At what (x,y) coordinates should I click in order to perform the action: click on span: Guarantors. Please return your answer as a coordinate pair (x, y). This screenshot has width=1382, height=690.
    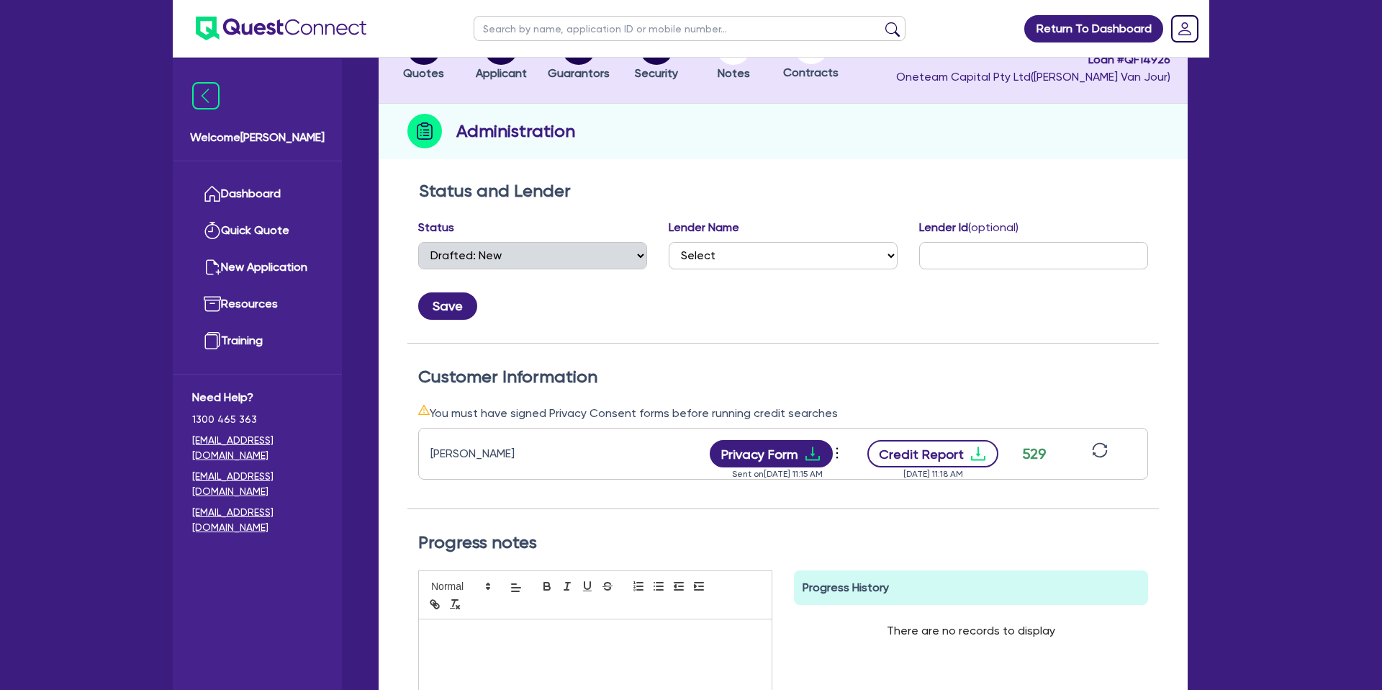
    Looking at the image, I should click on (579, 73).